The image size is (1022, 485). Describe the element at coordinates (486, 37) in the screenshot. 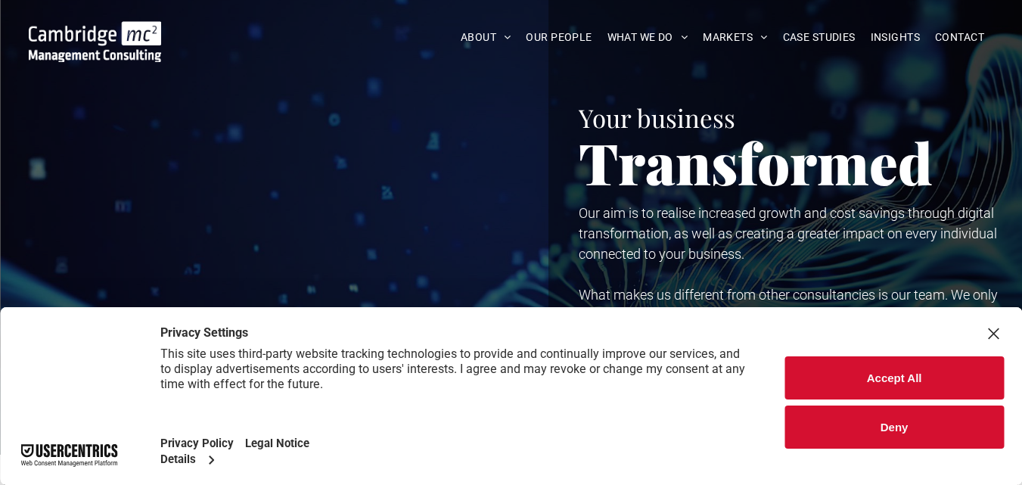

I see `a: ABOUT` at that location.